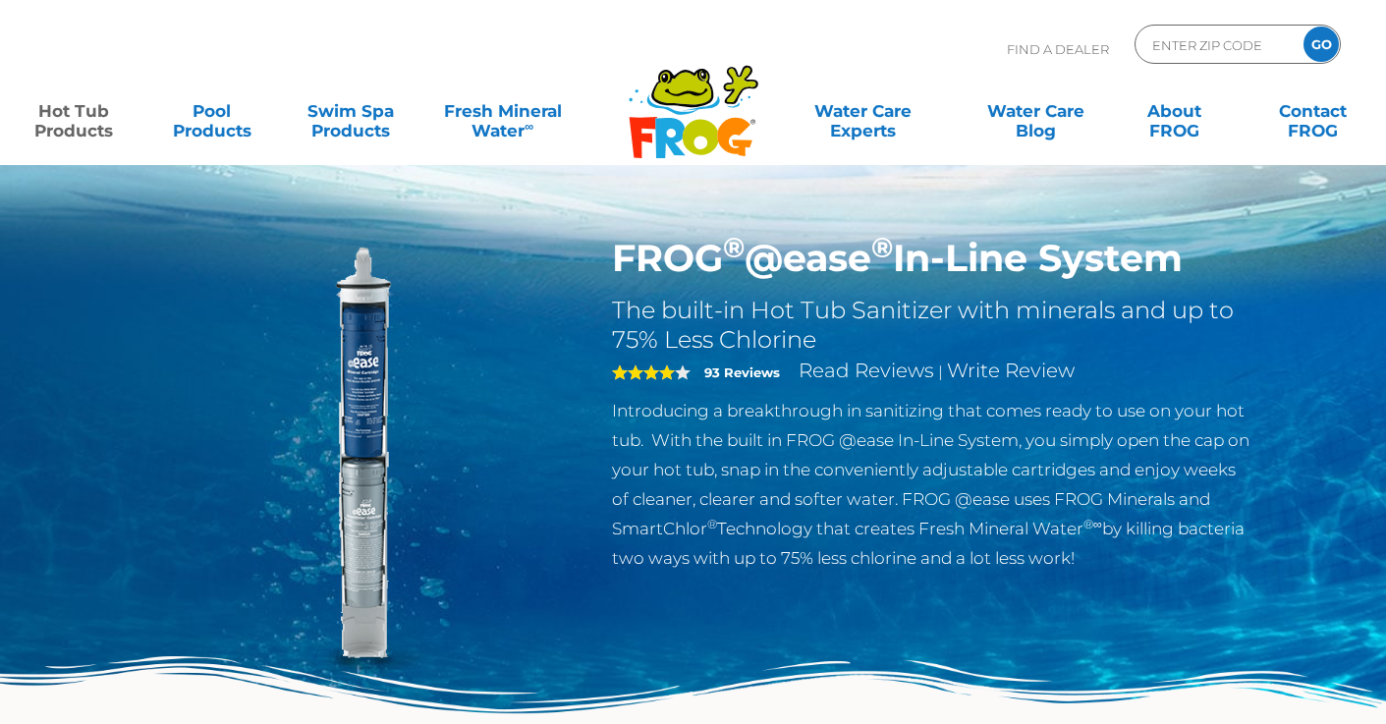 Image resolution: width=1386 pixels, height=724 pixels. What do you see at coordinates (1174, 111) in the screenshot?
I see `a: AboutFROG` at bounding box center [1174, 111].